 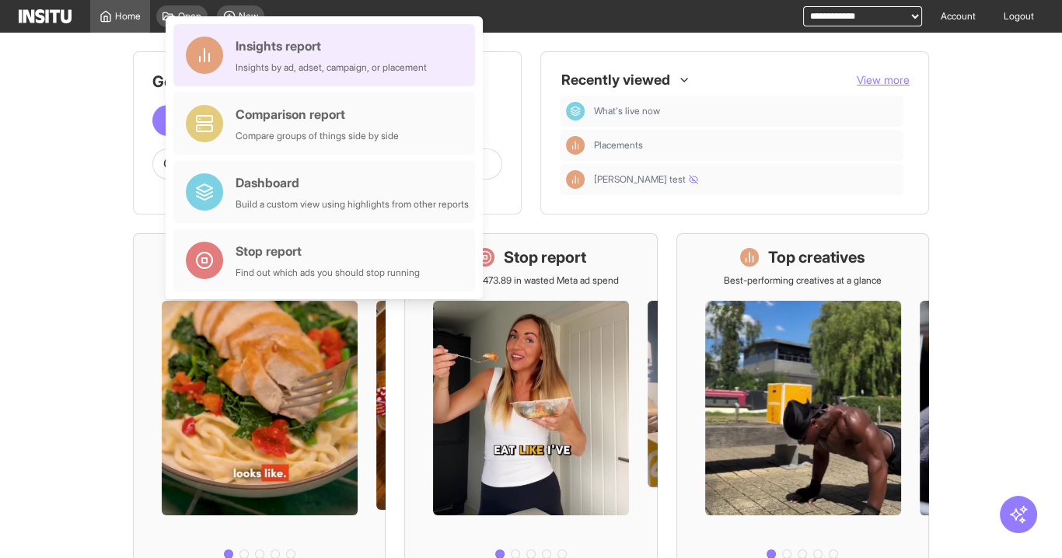 What do you see at coordinates (317, 136) in the screenshot?
I see `div: Compare groups of things side by side` at bounding box center [317, 136].